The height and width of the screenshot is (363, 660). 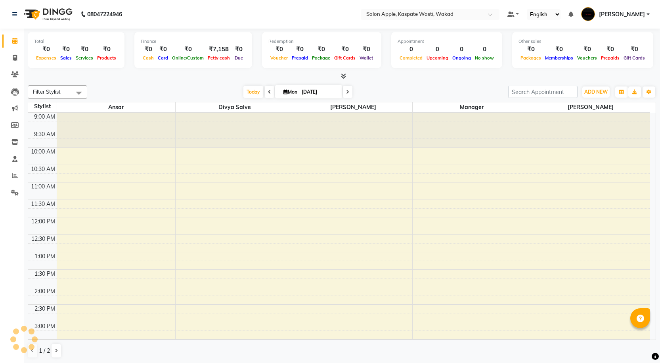 I want to click on span: Online/Custom, so click(x=188, y=58).